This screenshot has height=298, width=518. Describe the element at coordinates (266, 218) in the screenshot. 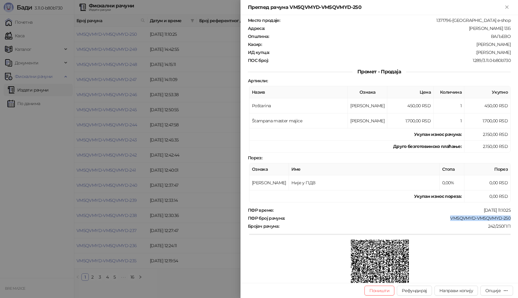

I see `strong: ПФР број рачуна :` at that location.